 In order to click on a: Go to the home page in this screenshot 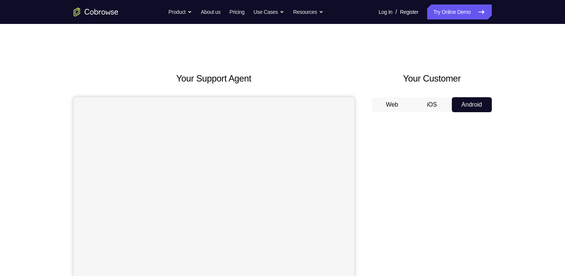, I will do `click(96, 12)`.